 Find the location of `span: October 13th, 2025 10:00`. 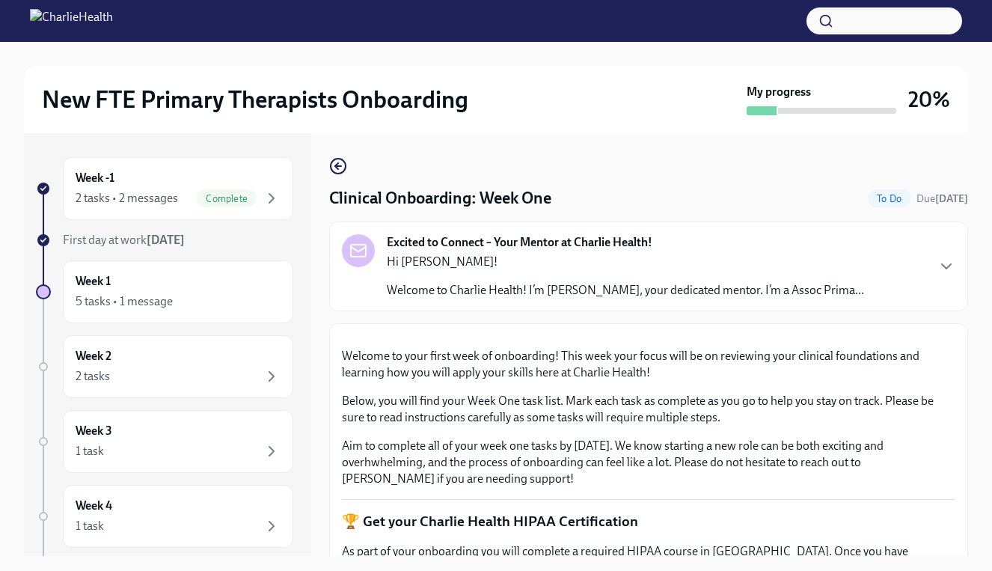

span: October 13th, 2025 10:00 is located at coordinates (942, 198).